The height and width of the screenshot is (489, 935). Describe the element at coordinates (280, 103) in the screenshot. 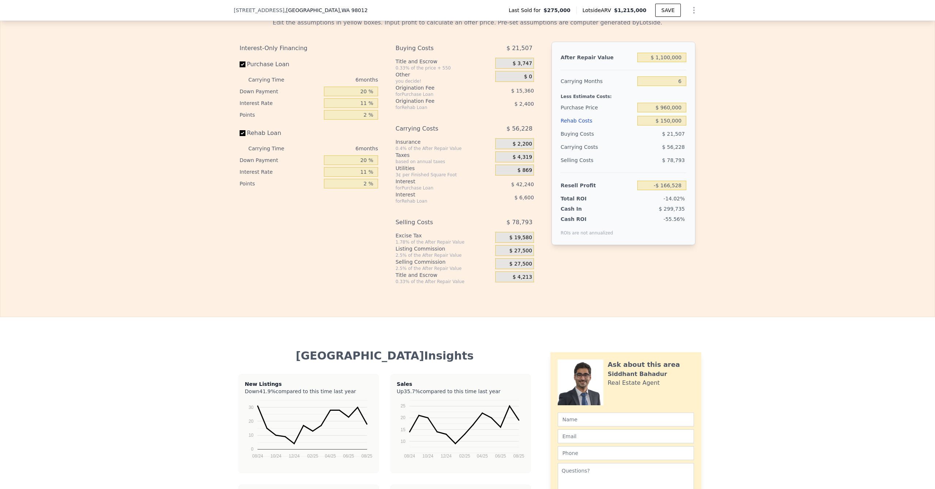

I see `div: Interest Rate` at that location.